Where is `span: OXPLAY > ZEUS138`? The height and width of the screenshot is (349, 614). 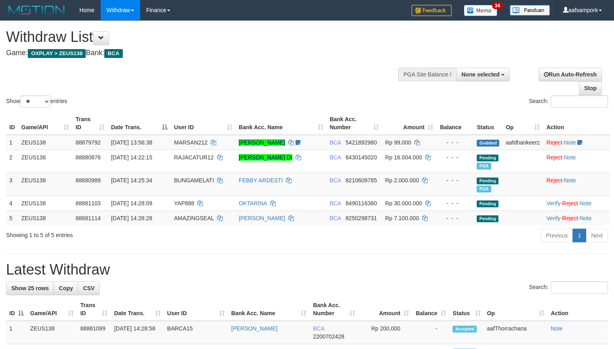
span: OXPLAY > ZEUS138 is located at coordinates (57, 54).